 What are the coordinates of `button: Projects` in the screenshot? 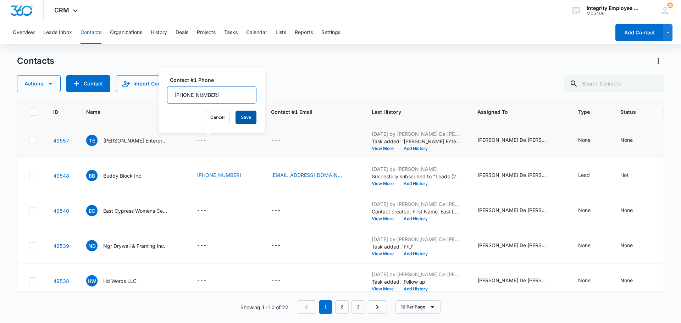 It's located at (206, 33).